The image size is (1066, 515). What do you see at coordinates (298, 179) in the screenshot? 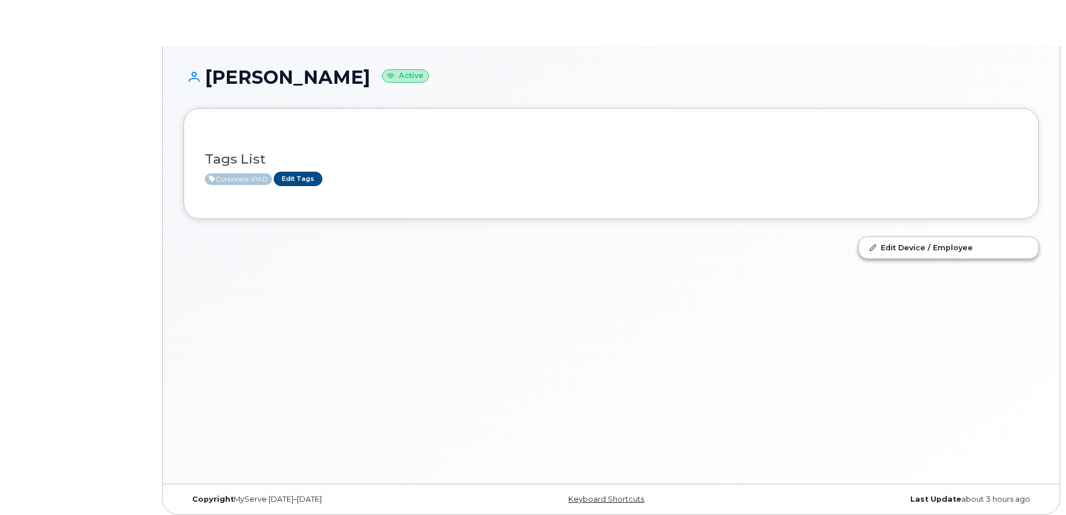
I see `a: Edit Tags` at bounding box center [298, 179].